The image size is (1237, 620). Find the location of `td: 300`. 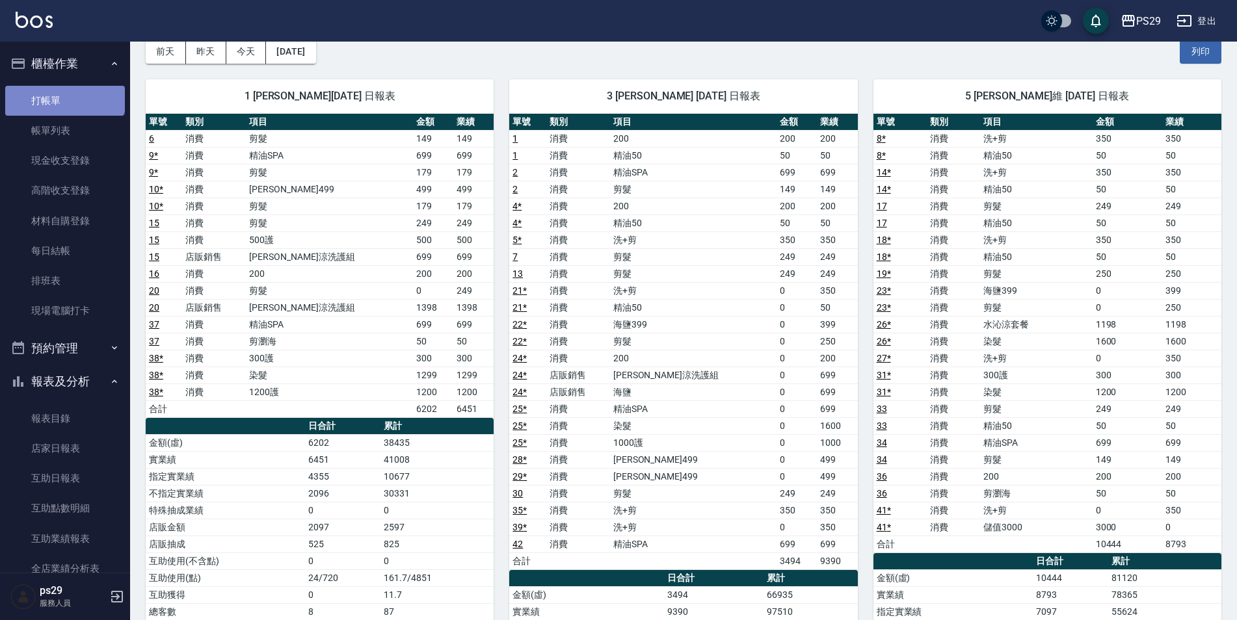

td: 300 is located at coordinates (433, 358).